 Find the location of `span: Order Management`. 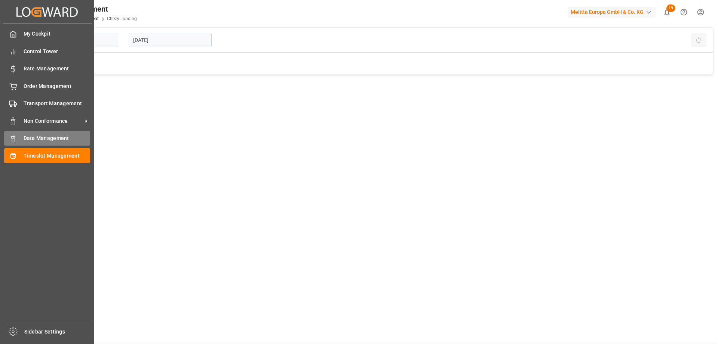

span: Order Management is located at coordinates (57, 86).